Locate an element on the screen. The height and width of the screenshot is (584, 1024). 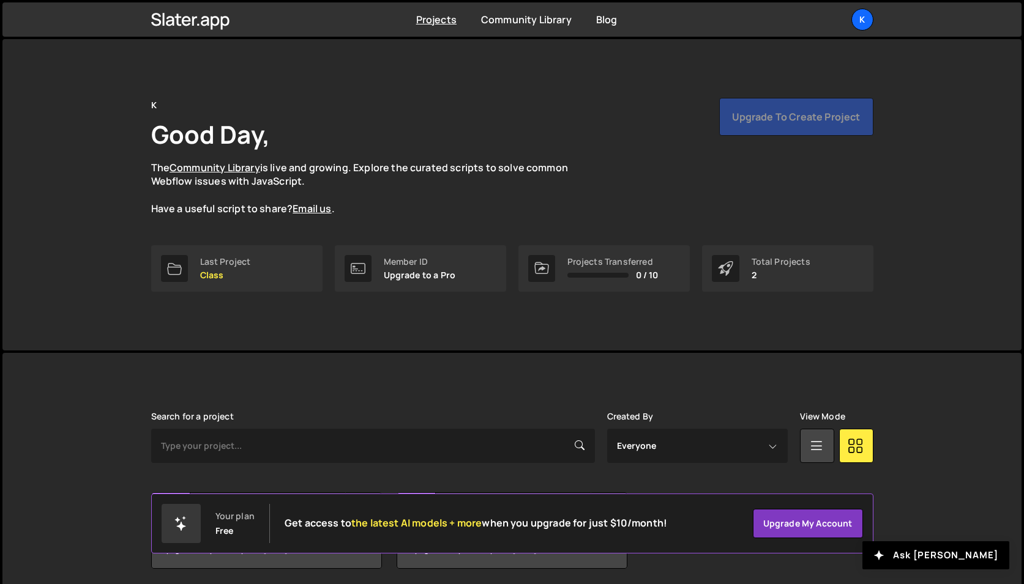
span: 0 / 10 is located at coordinates (647, 275).